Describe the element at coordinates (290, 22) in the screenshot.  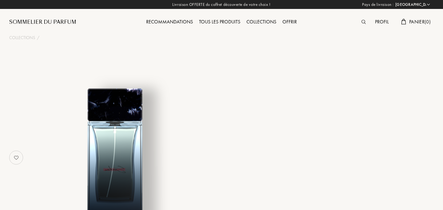
I see `a: Offrir` at that location.